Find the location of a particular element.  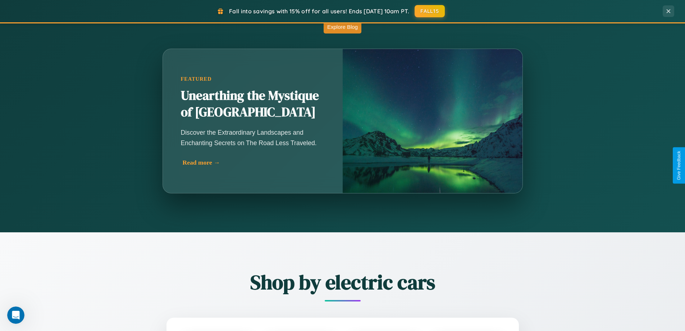

div: Read more → is located at coordinates (255, 162).